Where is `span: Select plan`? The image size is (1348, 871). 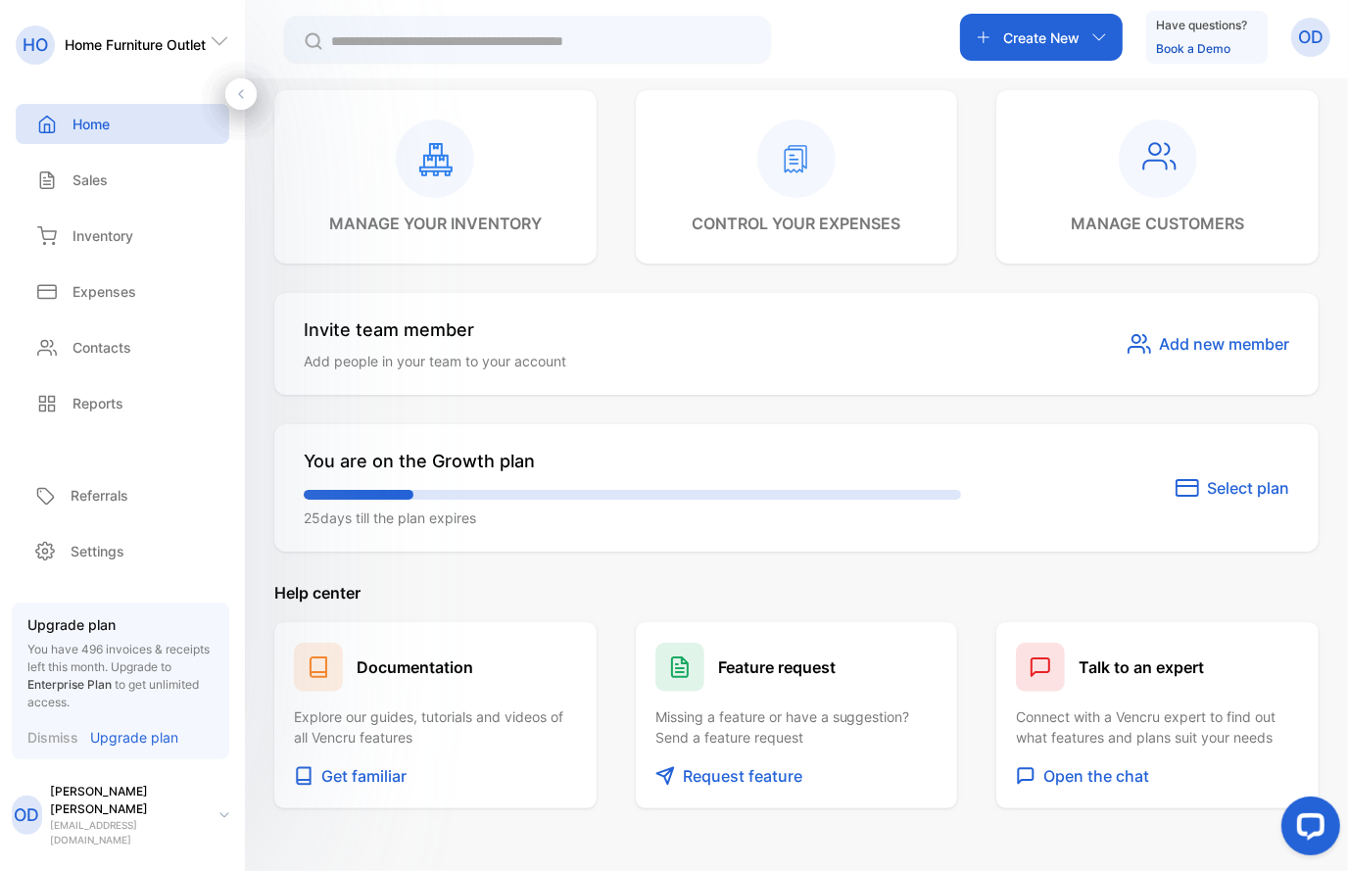 span: Select plan is located at coordinates (1248, 488).